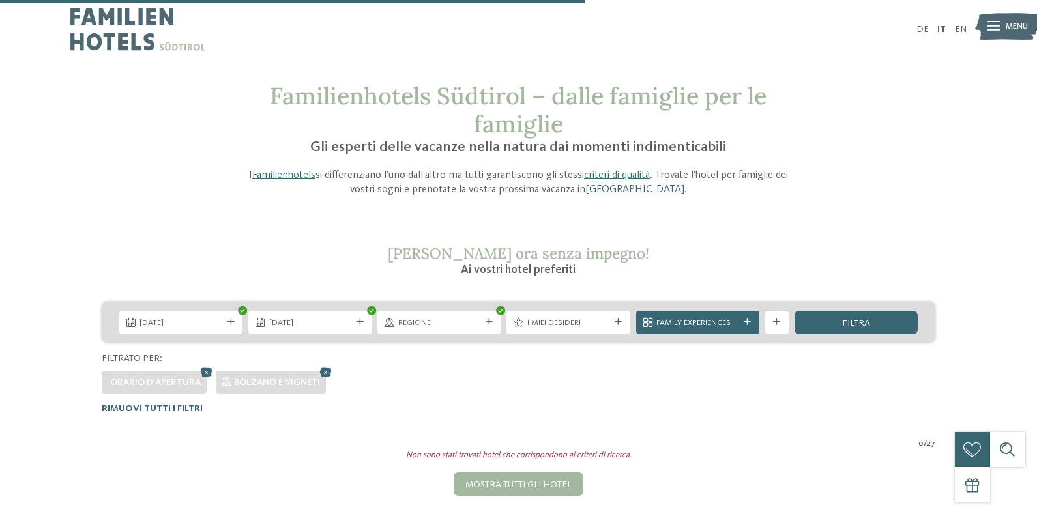 This screenshot has width=1037, height=514. Describe the element at coordinates (698, 323) in the screenshot. I see `span: Family Experiences` at that location.